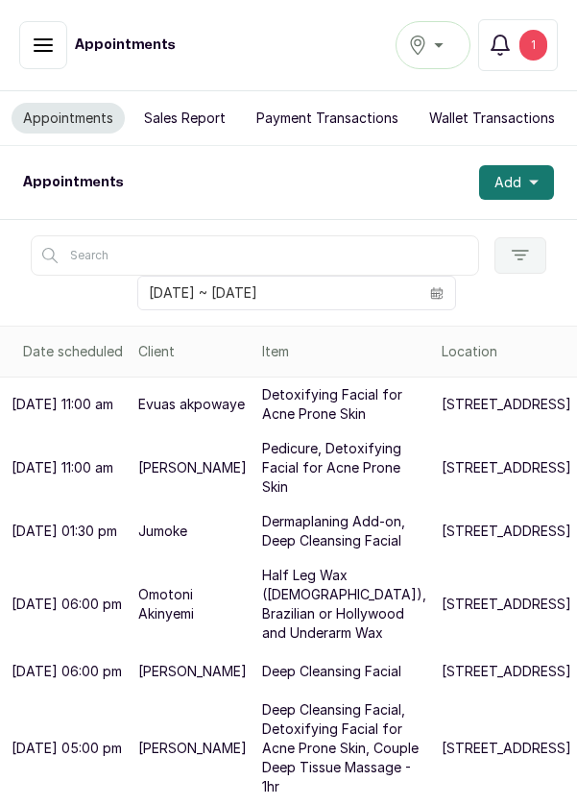 This screenshot has width=577, height=805. I want to click on input: Search, so click(255, 256).